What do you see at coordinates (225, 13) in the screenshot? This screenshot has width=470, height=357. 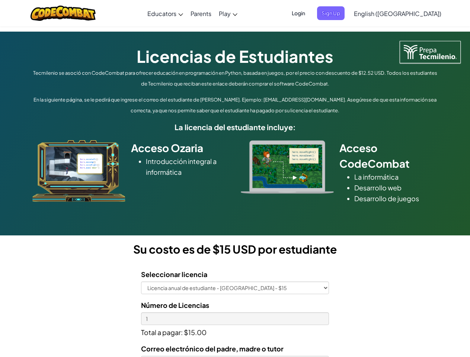 I see `span: Play` at bounding box center [225, 13].